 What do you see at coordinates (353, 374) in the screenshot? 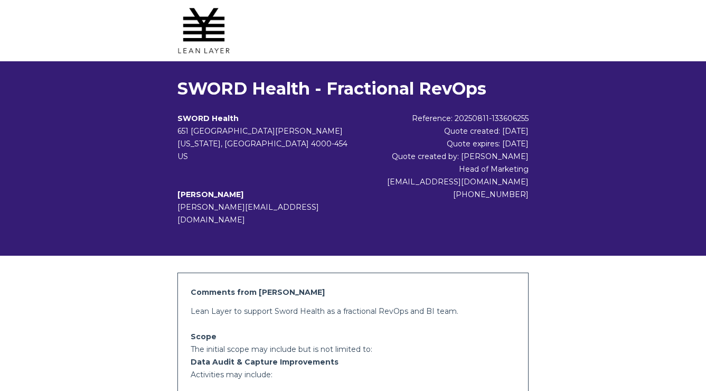
I see `p: Activities may include:` at bounding box center [353, 374].